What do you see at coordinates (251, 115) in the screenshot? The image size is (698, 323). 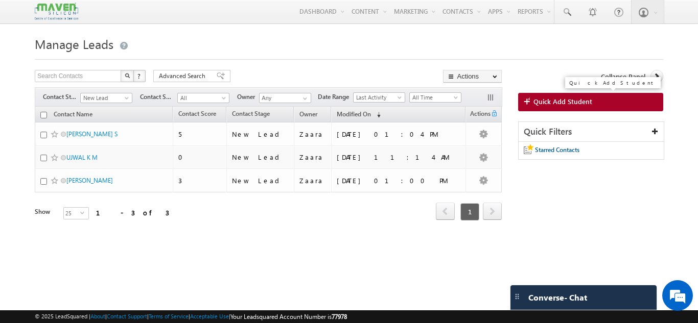 I see `a: Contact Stage` at bounding box center [251, 115].